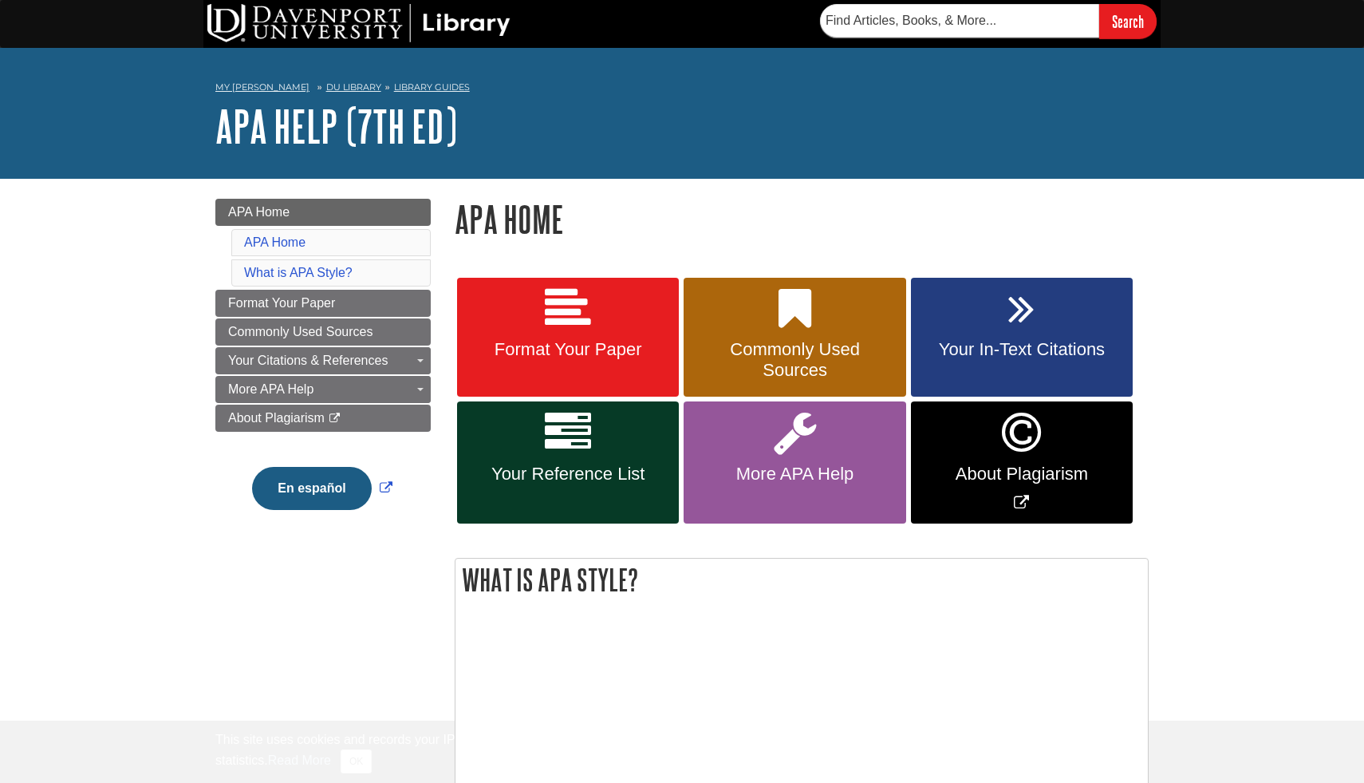 The height and width of the screenshot is (783, 1364). What do you see at coordinates (259, 211) in the screenshot?
I see `span: APA Home` at bounding box center [259, 211].